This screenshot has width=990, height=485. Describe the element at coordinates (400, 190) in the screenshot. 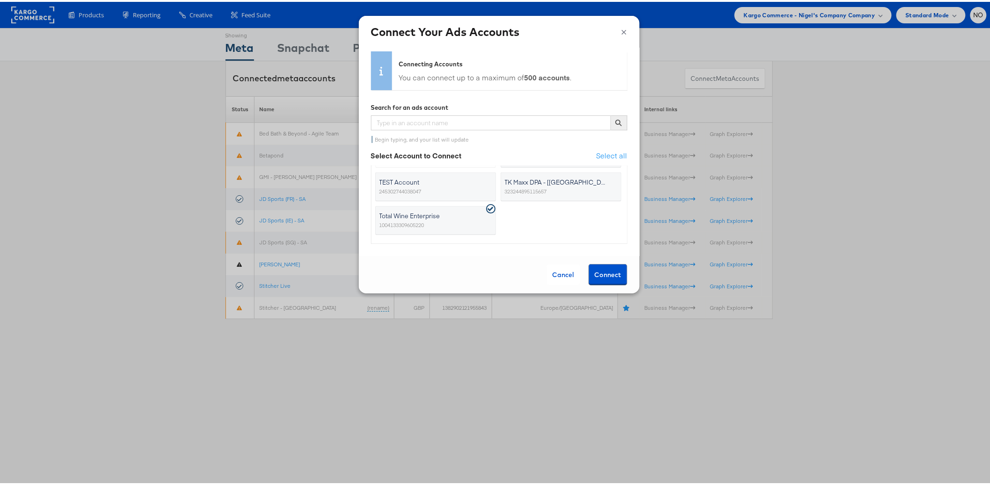

I see `span: 245302744038047` at that location.